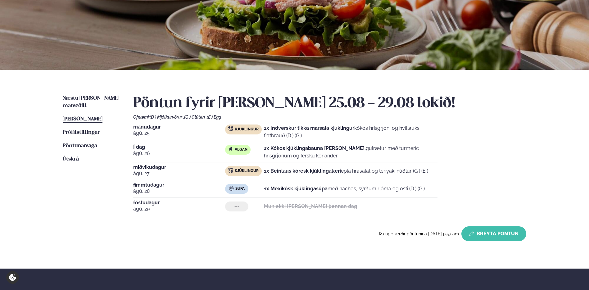 This screenshot has width=589, height=290. Describe the element at coordinates (344, 189) in the screenshot. I see `p: með nachos, sýrðum rjóma og osti (D ) (G )` at that location.